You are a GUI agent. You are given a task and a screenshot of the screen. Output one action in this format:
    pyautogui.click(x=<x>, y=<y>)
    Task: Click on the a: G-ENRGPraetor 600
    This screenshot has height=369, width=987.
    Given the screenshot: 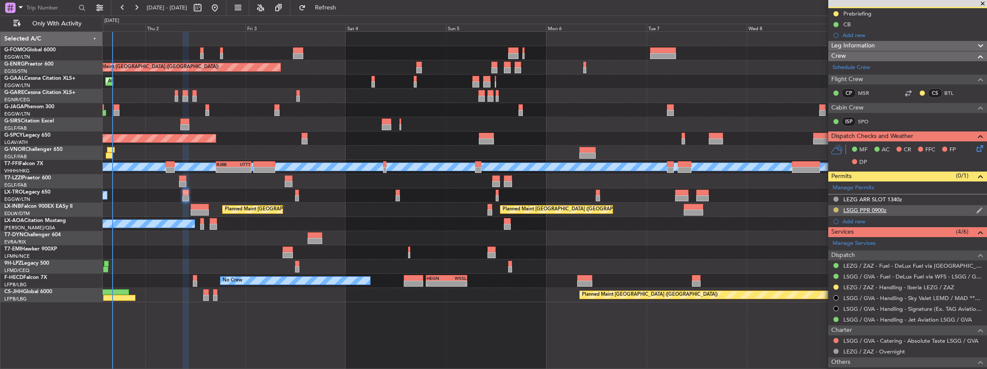 What is the action you would take?
    pyautogui.click(x=29, y=64)
    